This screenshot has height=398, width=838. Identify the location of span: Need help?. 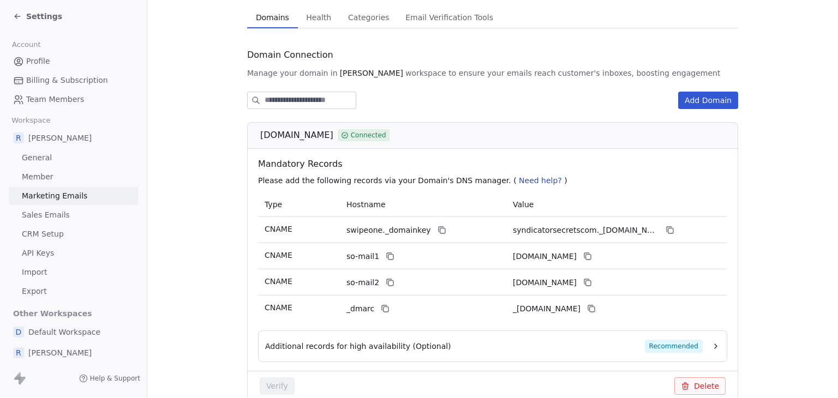
(540, 181).